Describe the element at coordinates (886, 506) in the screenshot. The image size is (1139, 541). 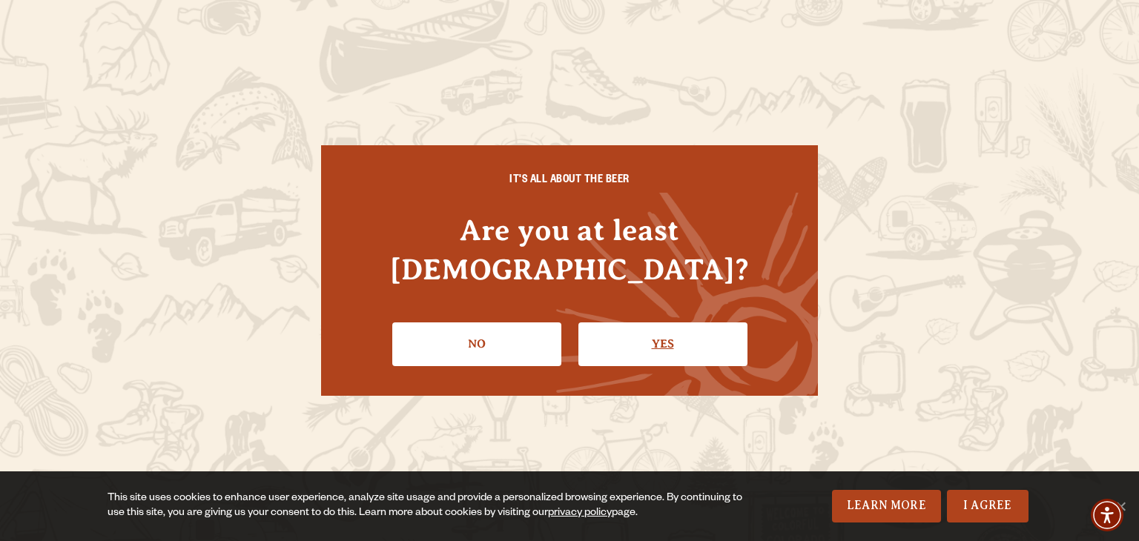
I see `a: Learn More` at that location.